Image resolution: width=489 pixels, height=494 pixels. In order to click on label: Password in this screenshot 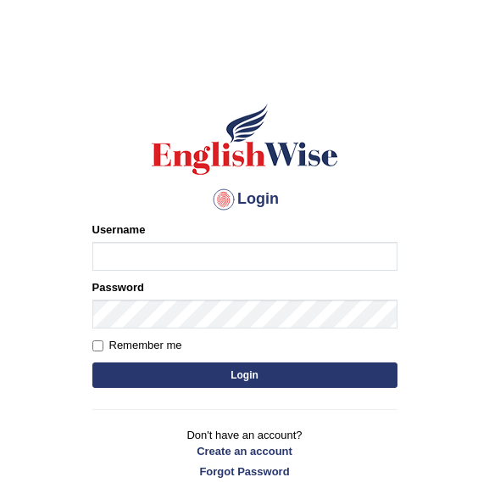, I will do `click(118, 287)`.